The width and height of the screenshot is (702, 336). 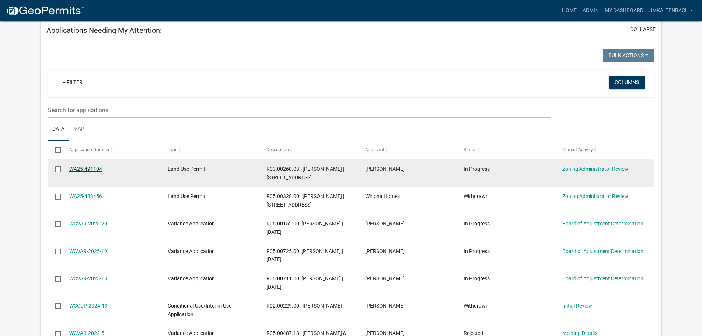 I want to click on a: + Filter, so click(x=73, y=82).